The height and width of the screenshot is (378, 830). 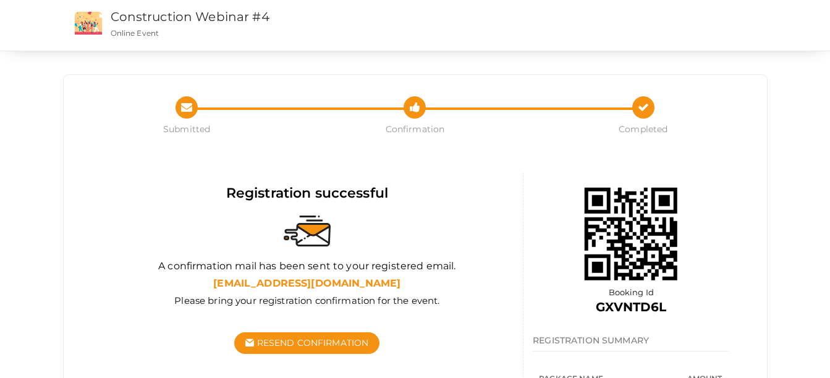 What do you see at coordinates (313, 343) in the screenshot?
I see `span: Resend Confirmation` at bounding box center [313, 343].